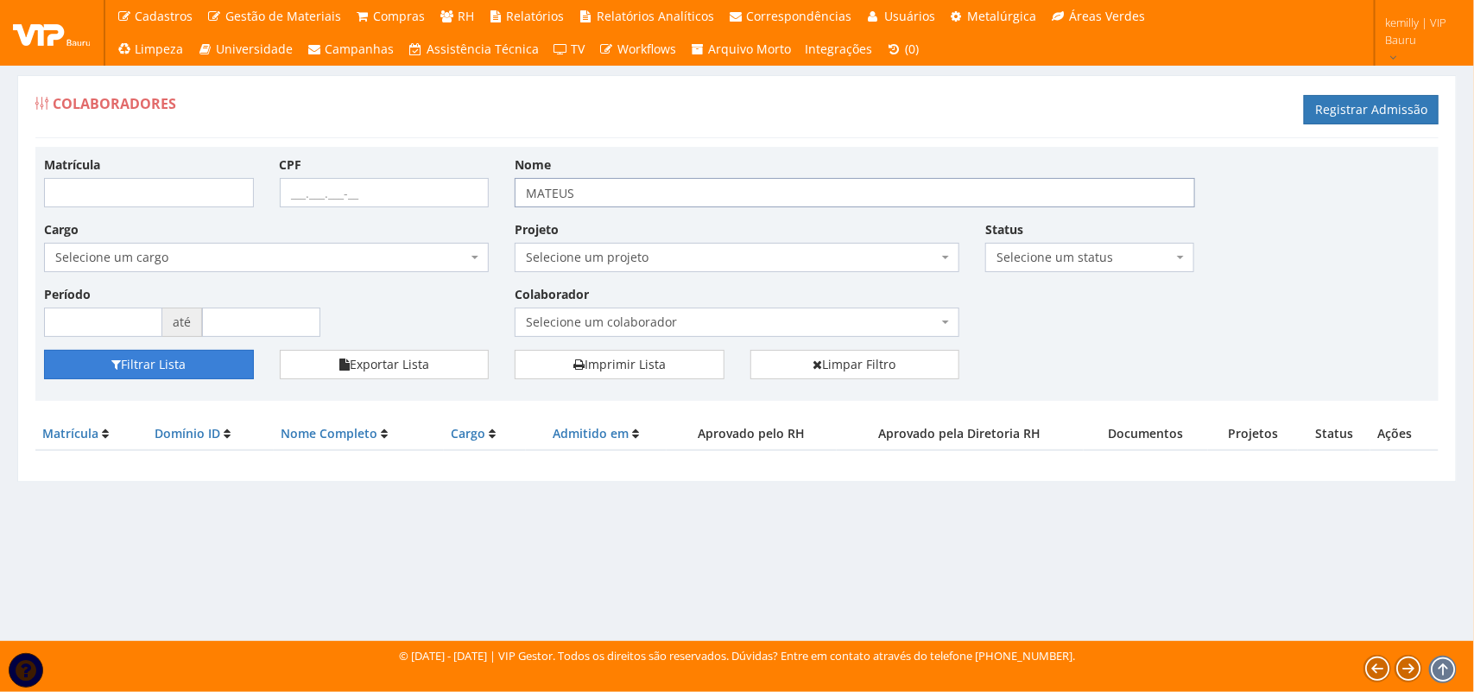  I want to click on span: Relatórios, so click(536, 16).